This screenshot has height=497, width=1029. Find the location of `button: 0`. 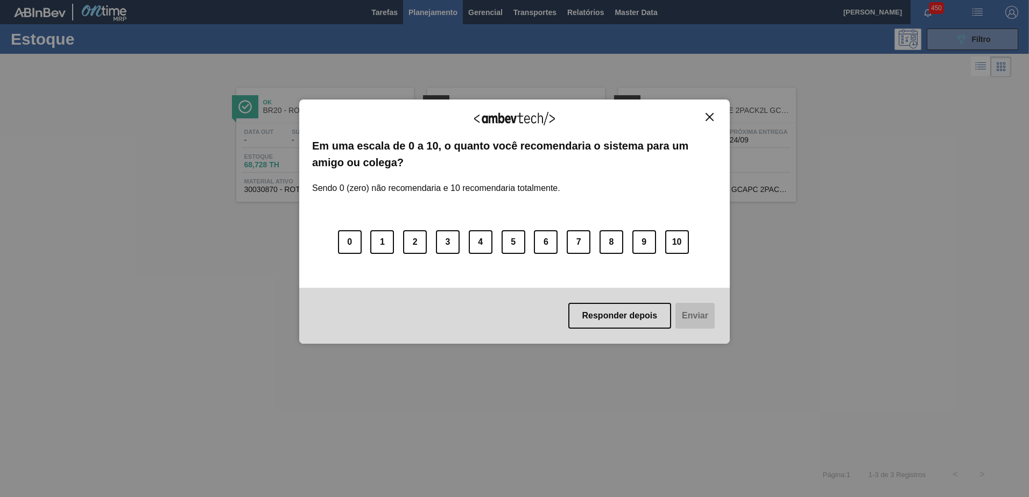

button: 0 is located at coordinates (350, 242).